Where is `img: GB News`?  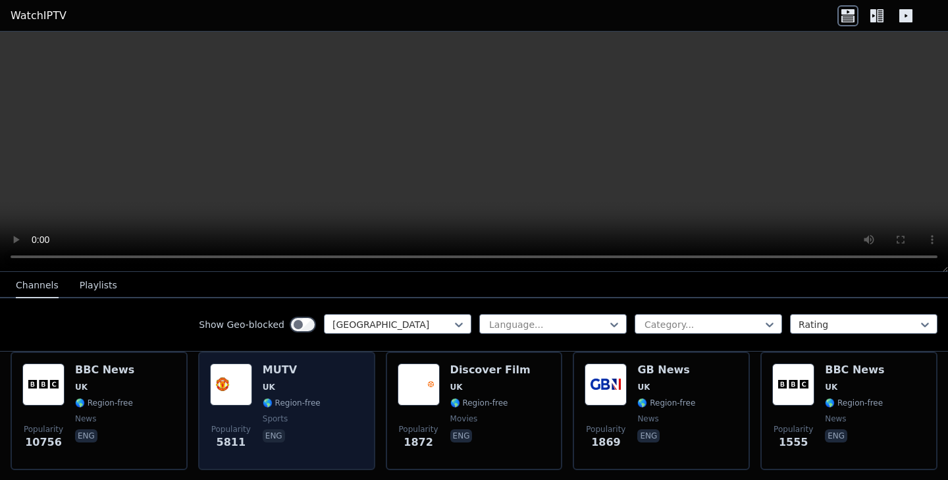
img: GB News is located at coordinates (605, 384).